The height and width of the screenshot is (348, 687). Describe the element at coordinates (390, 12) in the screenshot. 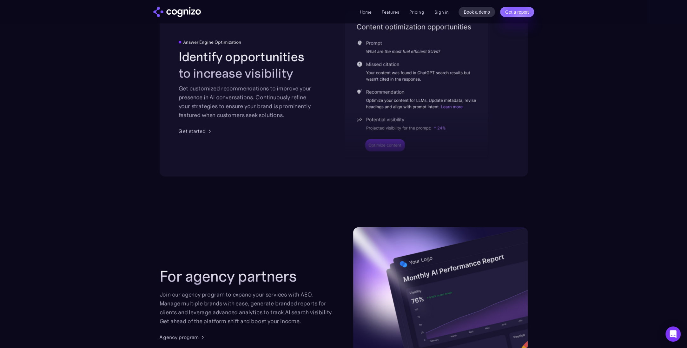

I see `a: Features` at that location.